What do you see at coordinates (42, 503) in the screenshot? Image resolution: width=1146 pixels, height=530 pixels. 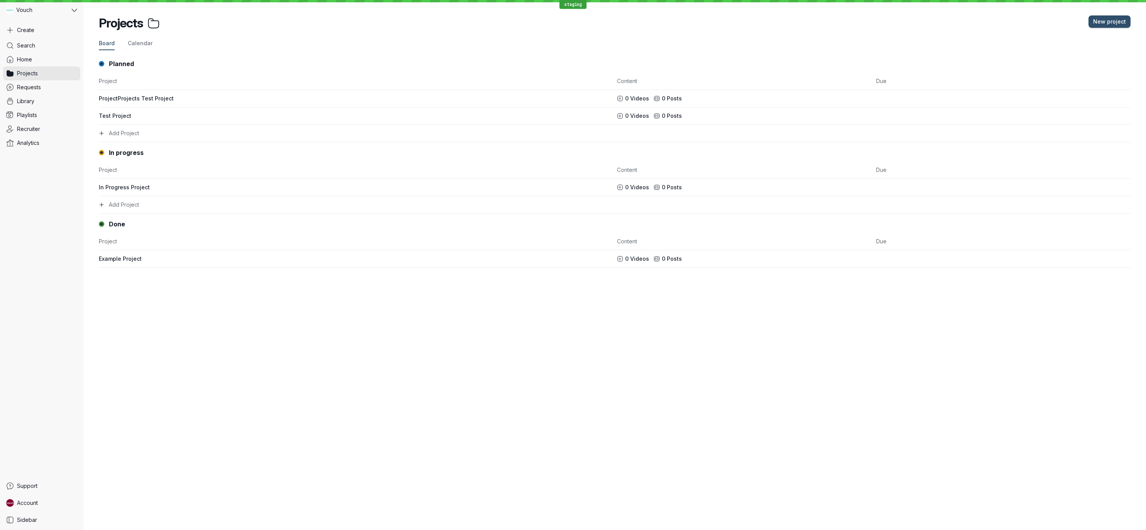 I see `a: Stephane avatarAccount` at bounding box center [42, 503].